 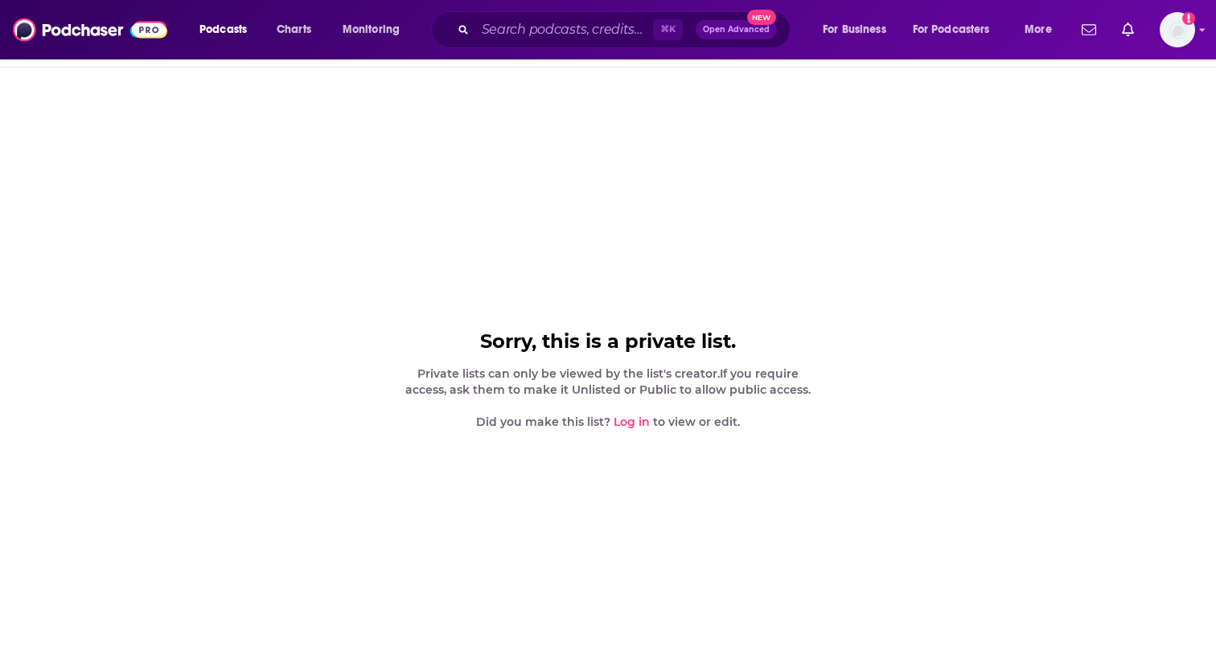 What do you see at coordinates (854, 30) in the screenshot?
I see `span: For Business` at bounding box center [854, 30].